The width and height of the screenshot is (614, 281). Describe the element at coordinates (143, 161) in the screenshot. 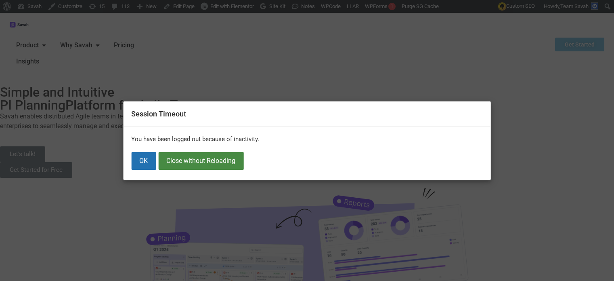

I see `button: OK` at that location.